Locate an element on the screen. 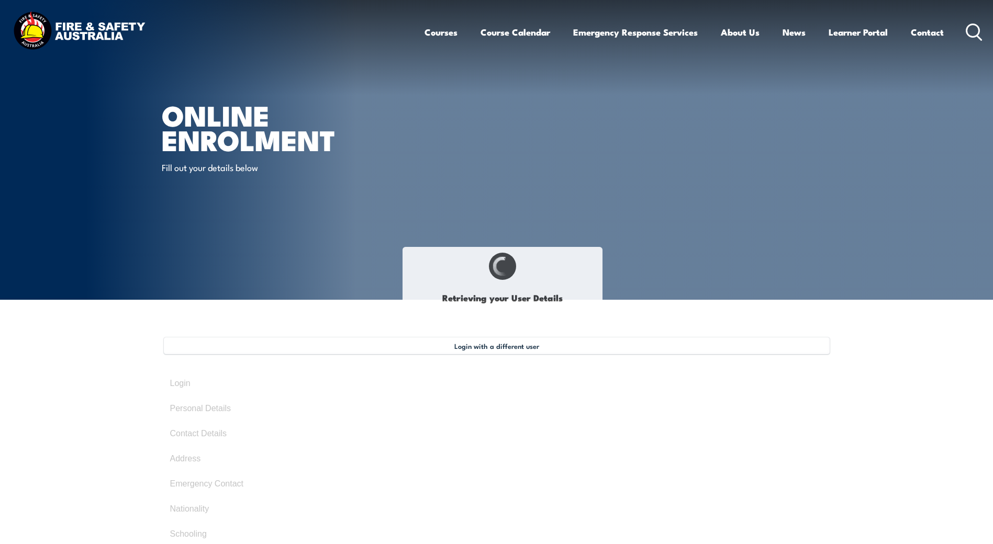 This screenshot has height=544, width=993. a: Contact is located at coordinates (927, 32).